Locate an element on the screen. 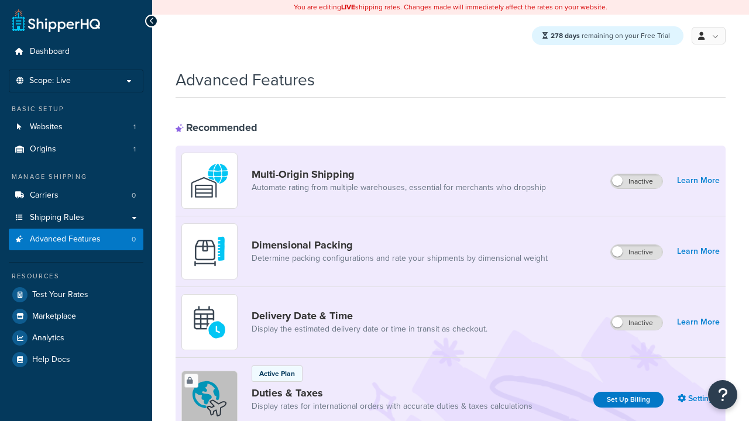  div: Resources is located at coordinates (76, 276).